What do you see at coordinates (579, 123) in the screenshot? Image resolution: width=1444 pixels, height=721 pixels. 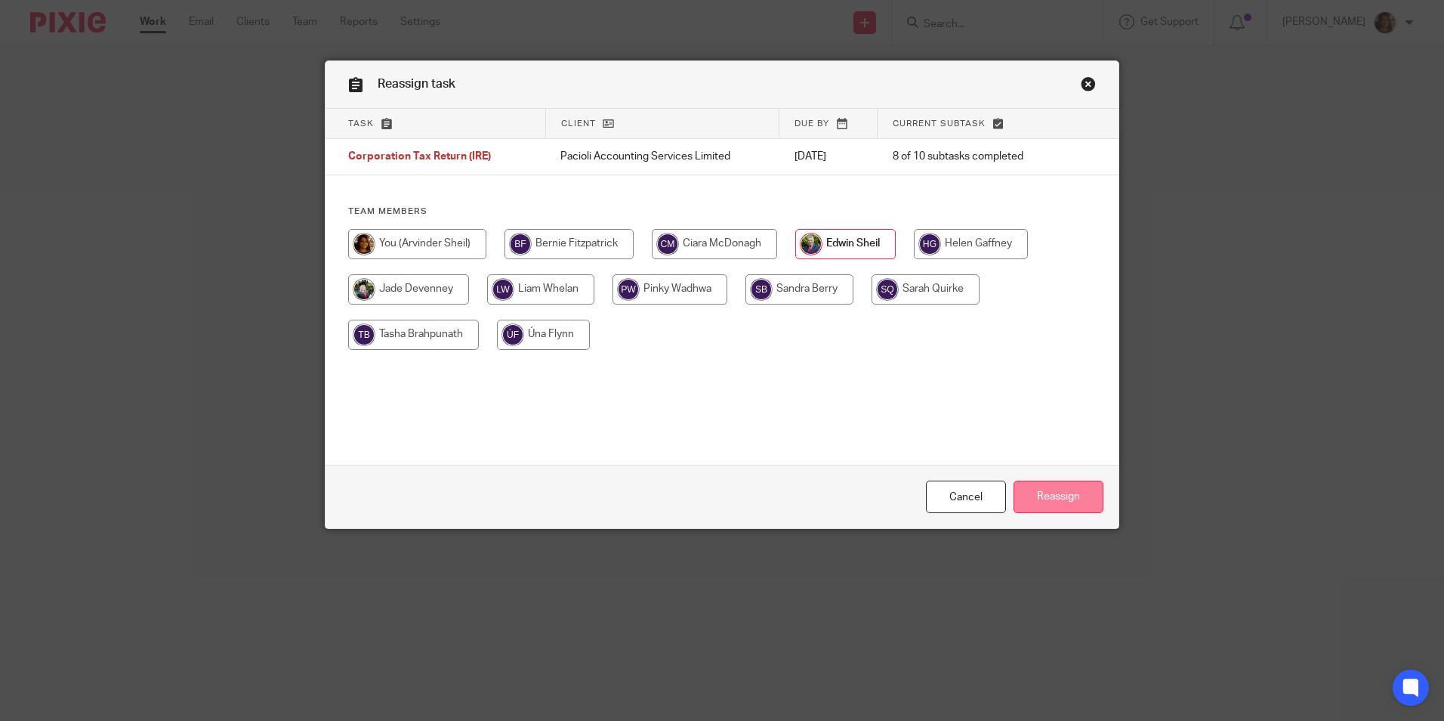 I see `span: Client` at bounding box center [579, 123].